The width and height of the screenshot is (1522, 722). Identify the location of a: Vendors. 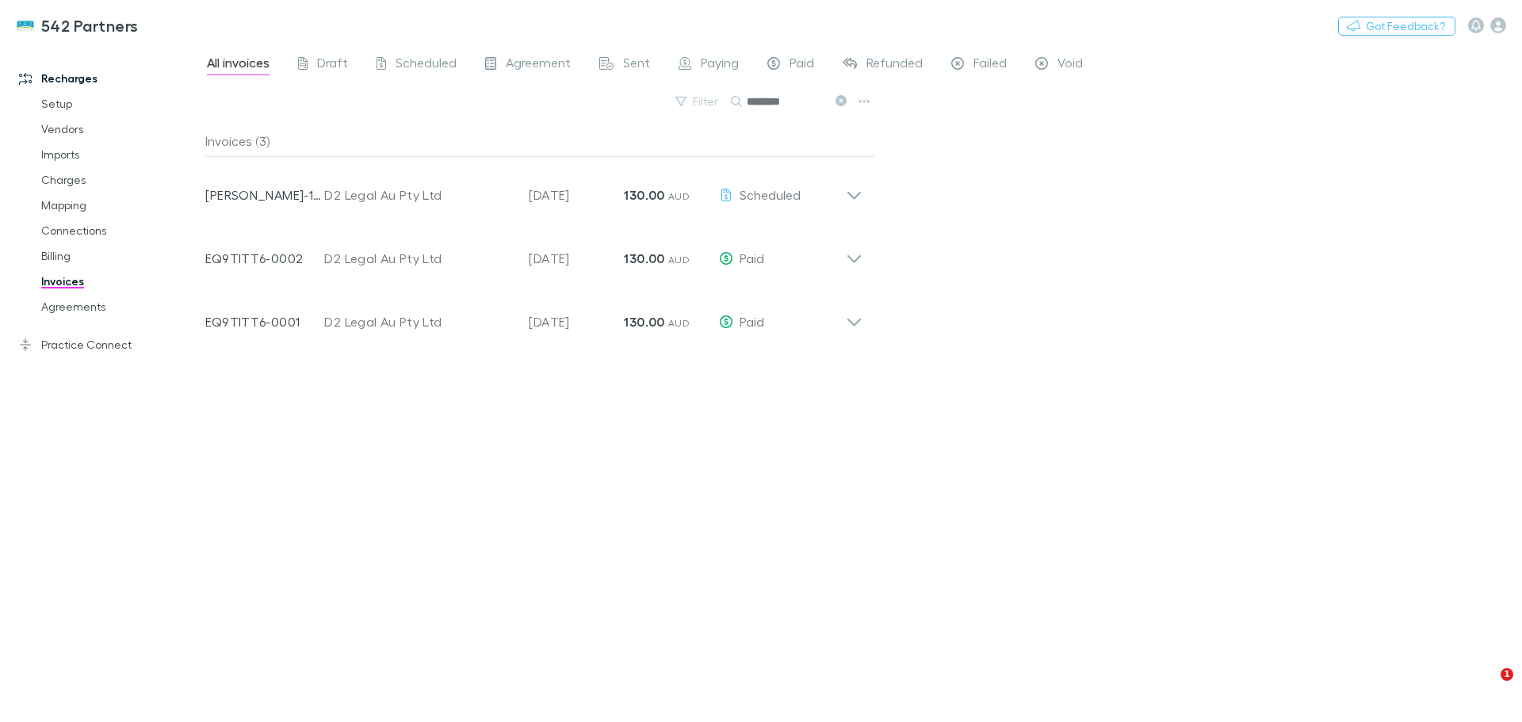
(120, 129).